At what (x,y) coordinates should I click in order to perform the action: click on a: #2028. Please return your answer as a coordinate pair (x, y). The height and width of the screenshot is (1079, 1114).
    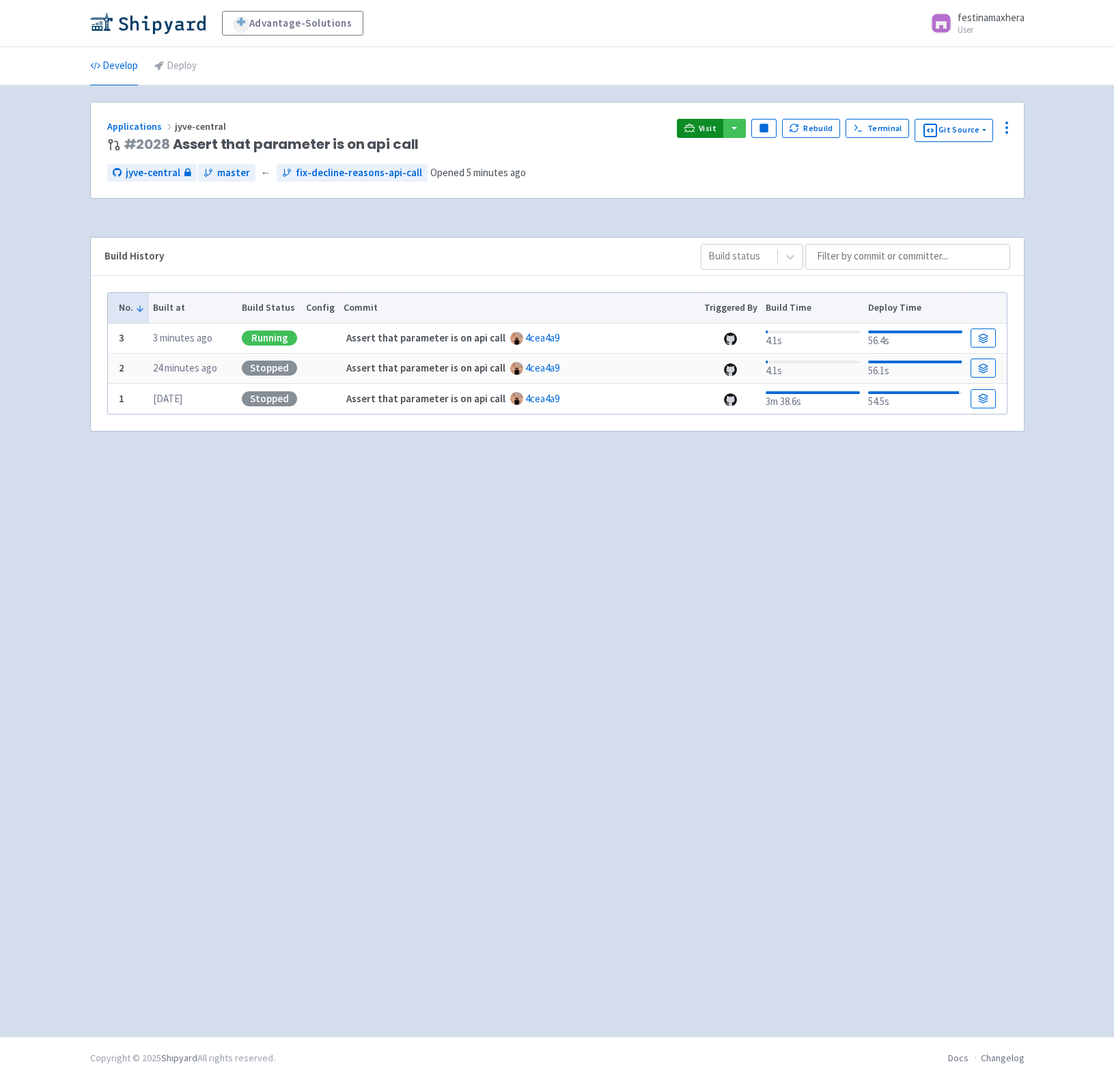
    Looking at the image, I should click on (147, 144).